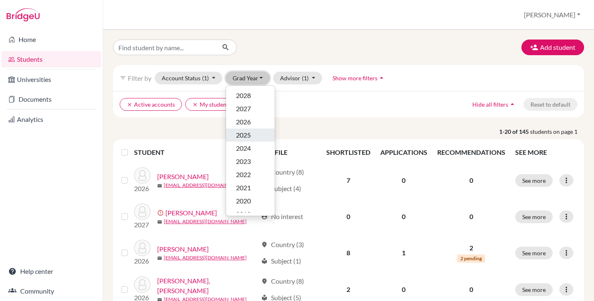  What do you see at coordinates (243, 148) in the screenshot?
I see `span: 2024` at bounding box center [243, 148].